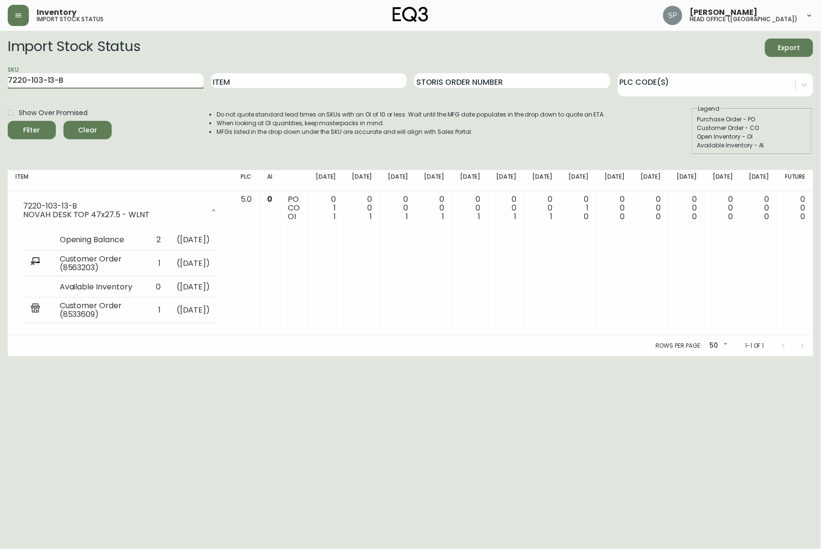  What do you see at coordinates (718, 346) in the screenshot?
I see `div: 50` at bounding box center [718, 346].